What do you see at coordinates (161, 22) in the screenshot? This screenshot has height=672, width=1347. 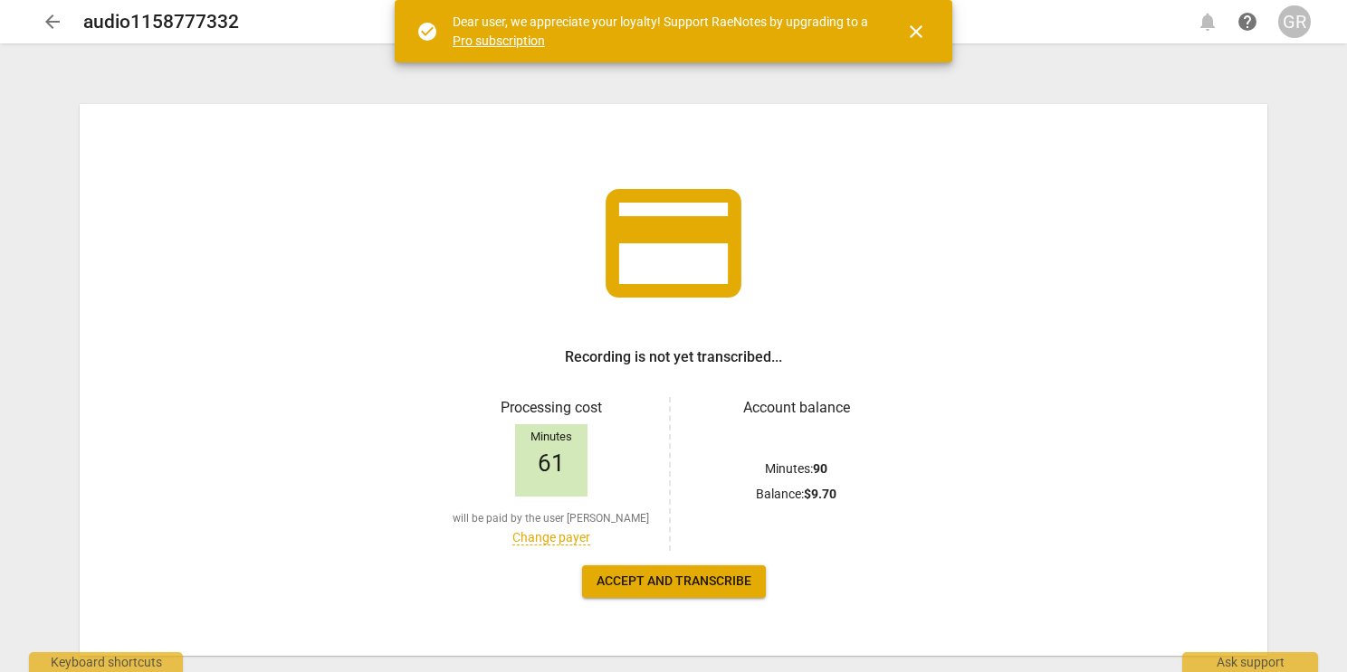 I see `h2: audio1158777332` at bounding box center [161, 22].